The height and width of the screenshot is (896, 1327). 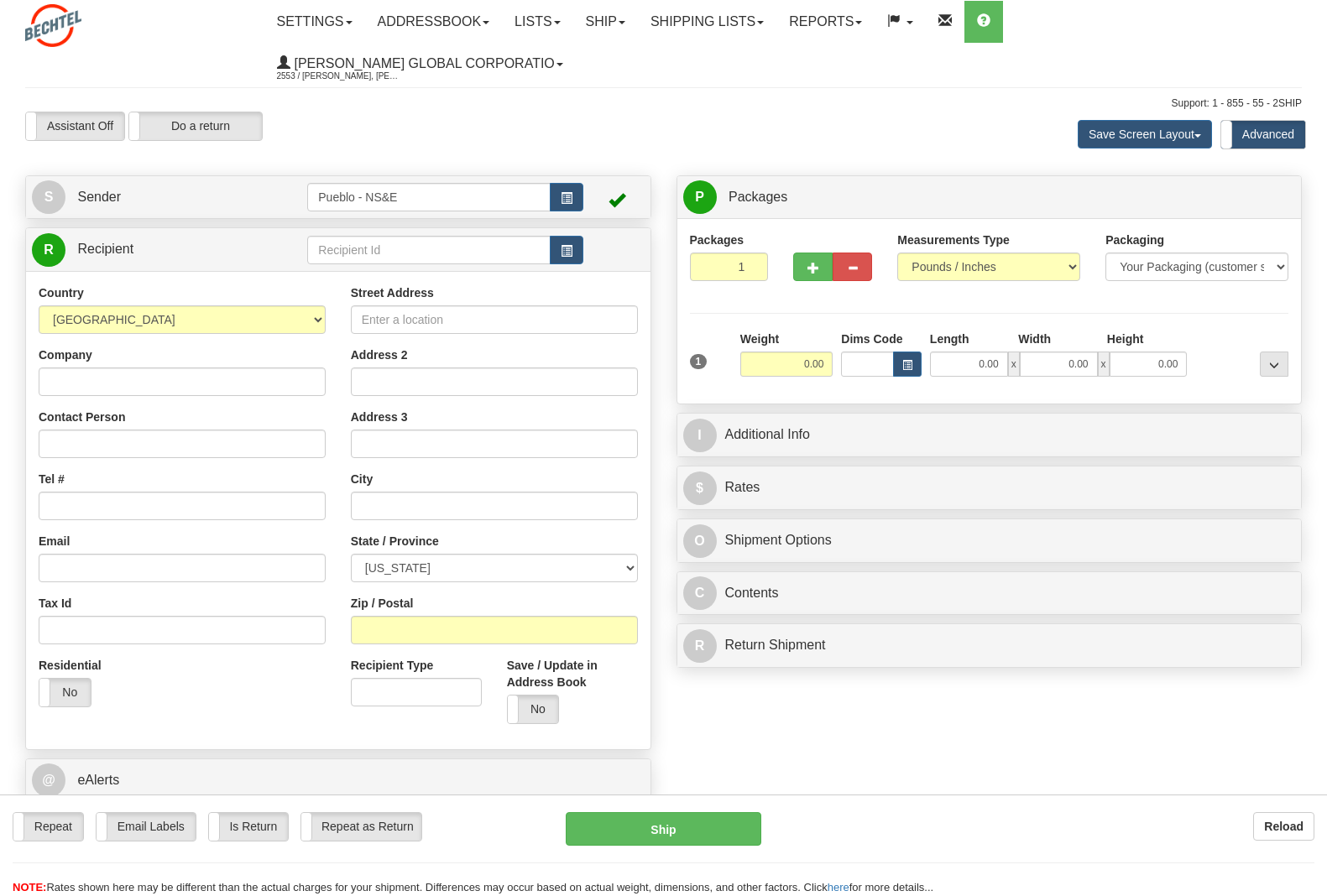 What do you see at coordinates (99, 780) in the screenshot?
I see `span: eAlerts` at bounding box center [99, 780].